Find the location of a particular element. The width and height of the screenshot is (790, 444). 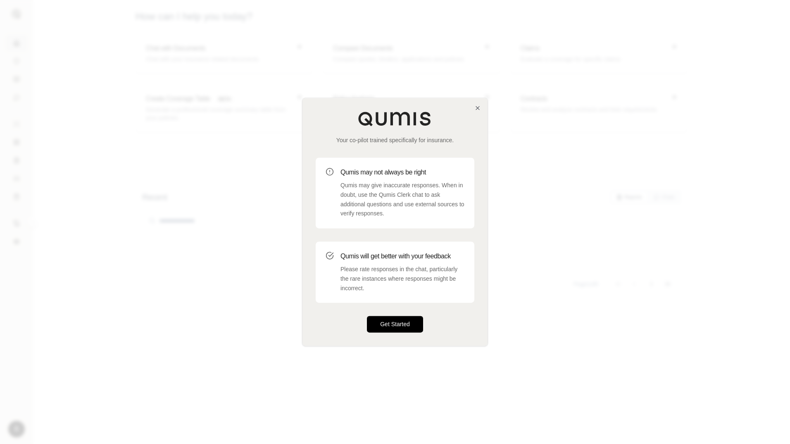

p: Your co-pilot trained specifically for insurance. is located at coordinates (395, 140).